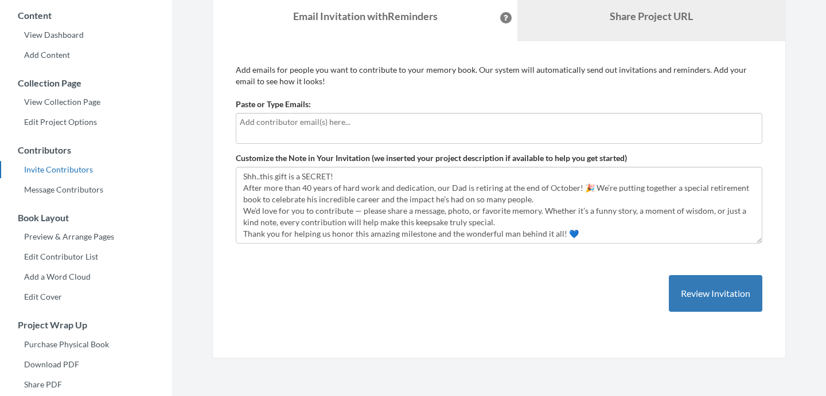  What do you see at coordinates (715, 294) in the screenshot?
I see `button: Review Invitation` at bounding box center [715, 294].